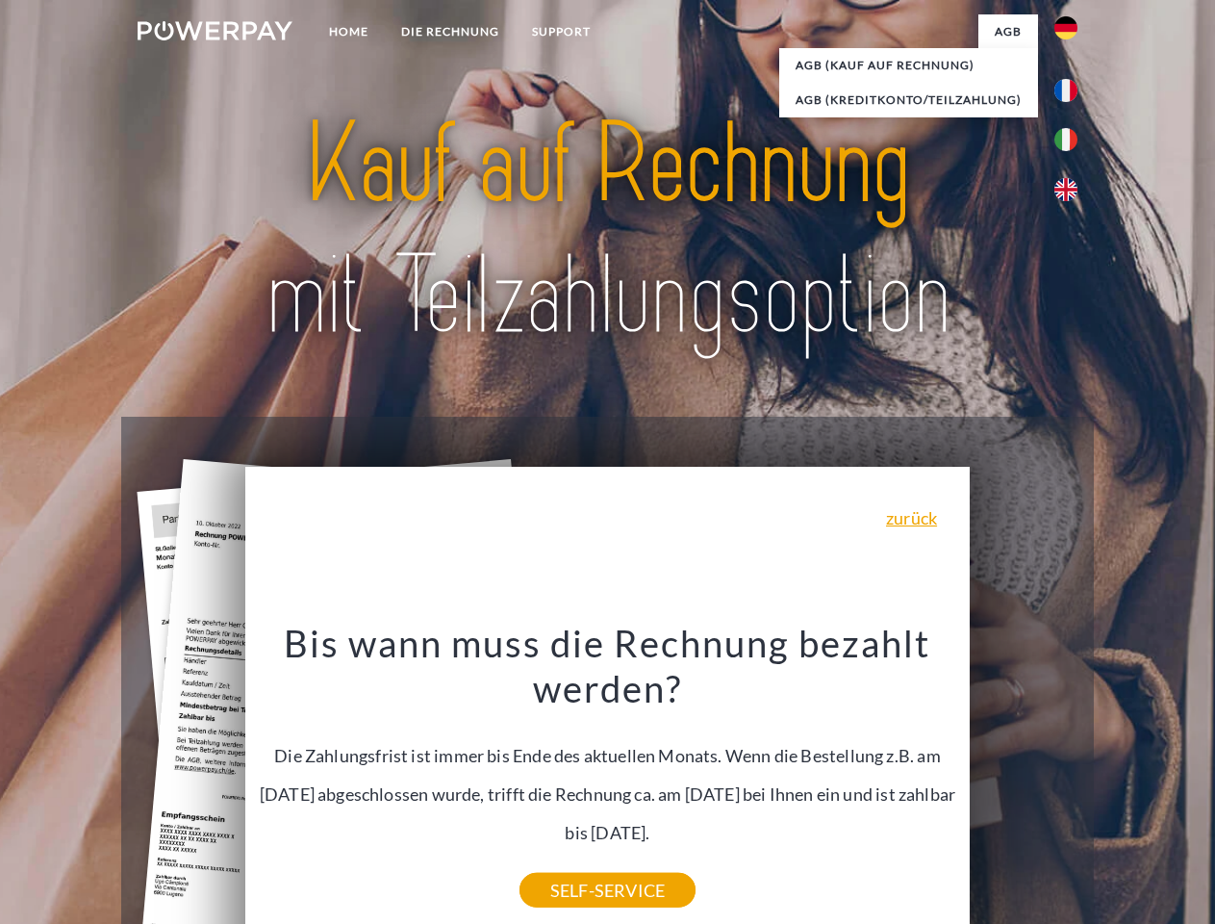  What do you see at coordinates (215, 31) in the screenshot?
I see `img: logo-powerpay-white.svg` at bounding box center [215, 31].